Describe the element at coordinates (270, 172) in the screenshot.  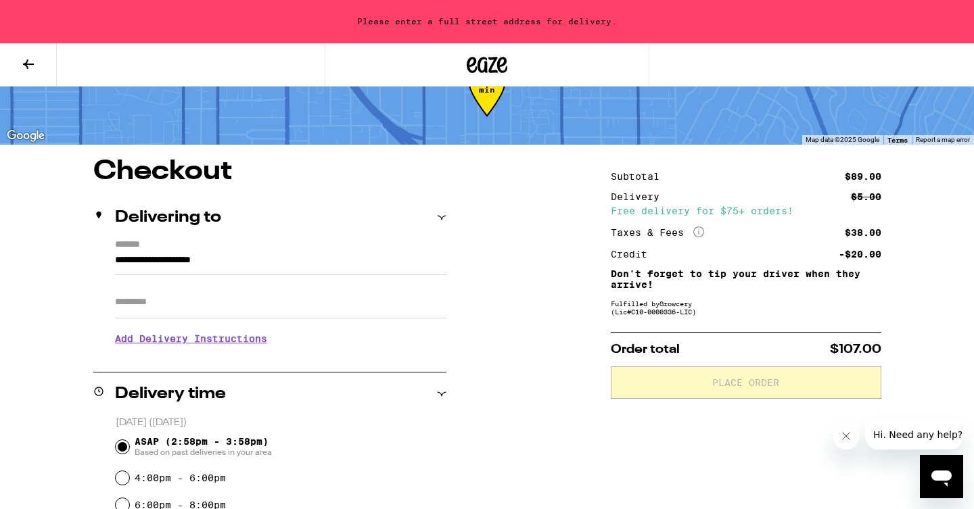
I see `h1: Checkout` at that location.